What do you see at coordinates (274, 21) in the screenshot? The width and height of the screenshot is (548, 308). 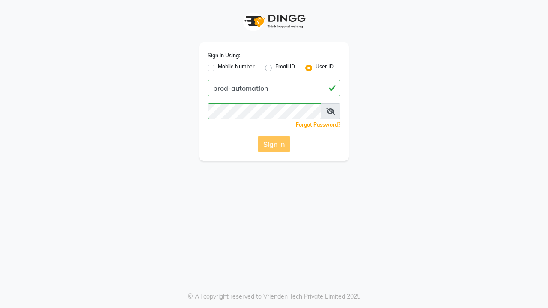 I see `img: logo1.svg` at bounding box center [274, 21].